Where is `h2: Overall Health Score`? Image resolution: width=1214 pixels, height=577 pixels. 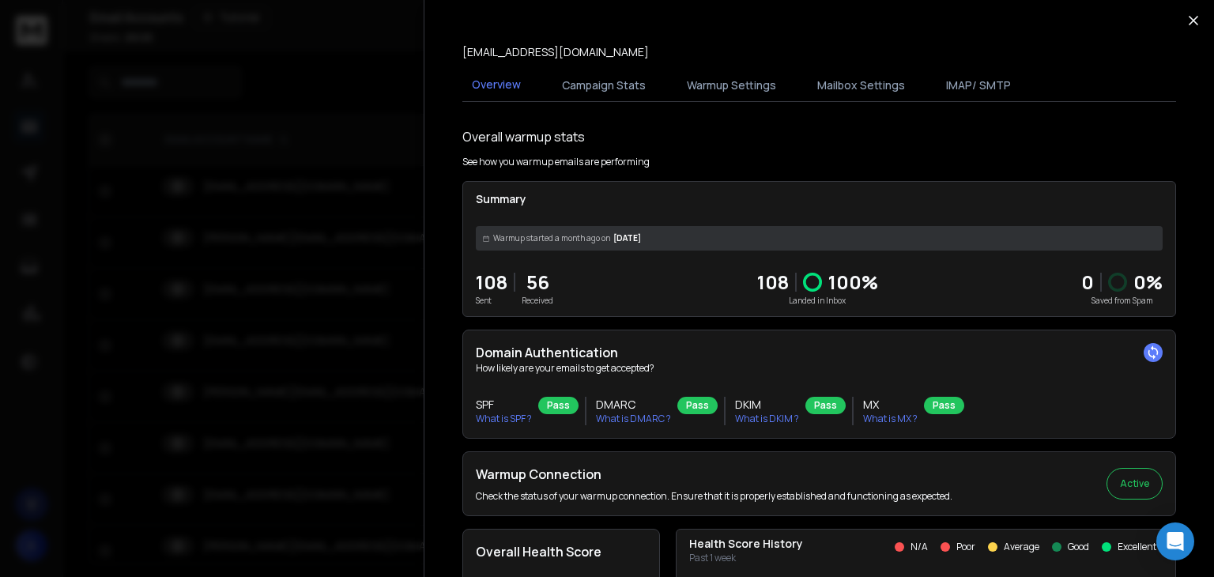
h2: Overall Health Score is located at coordinates (561, 552).